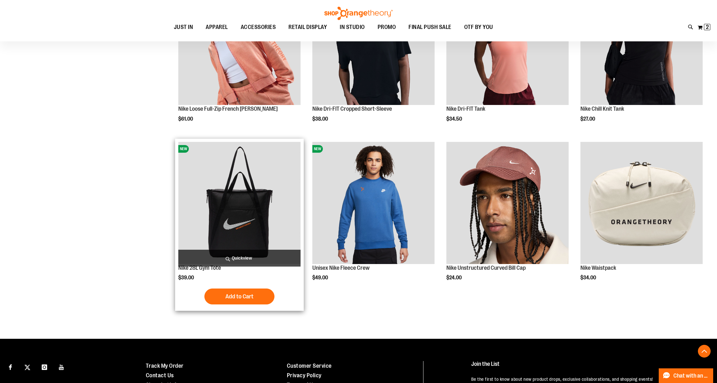 This screenshot has width=717, height=383. What do you see at coordinates (165, 366) in the screenshot?
I see `a: Track My Order` at bounding box center [165, 366].